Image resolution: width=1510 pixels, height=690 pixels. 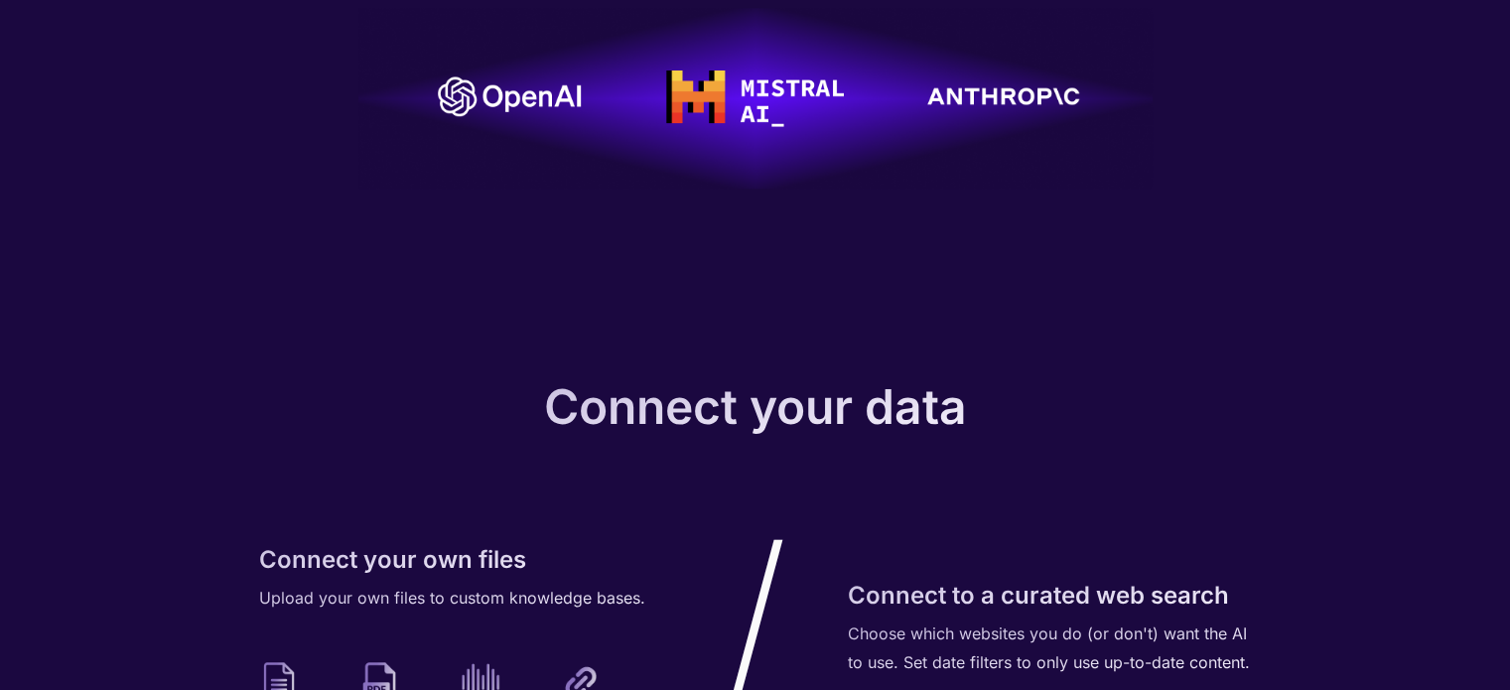 I want to click on p: Connect your data, so click(x=755, y=406).